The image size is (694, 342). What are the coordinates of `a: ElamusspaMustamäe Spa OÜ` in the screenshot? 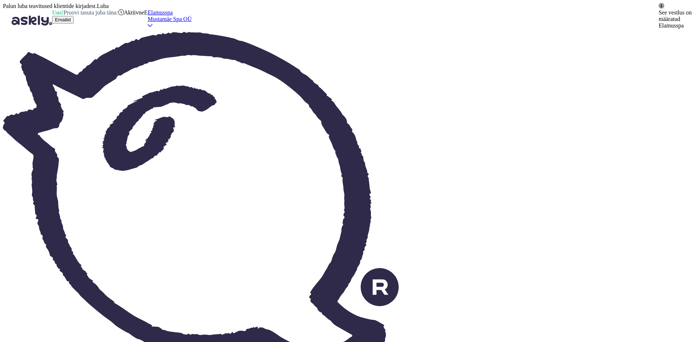 It's located at (170, 19).